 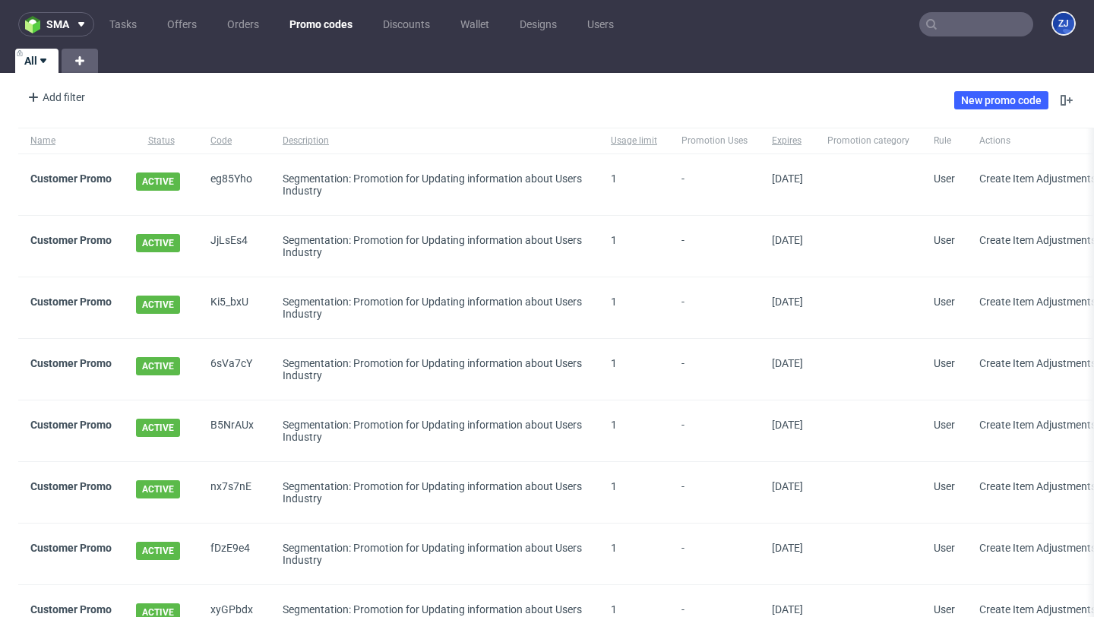 I want to click on button: sma, so click(x=56, y=24).